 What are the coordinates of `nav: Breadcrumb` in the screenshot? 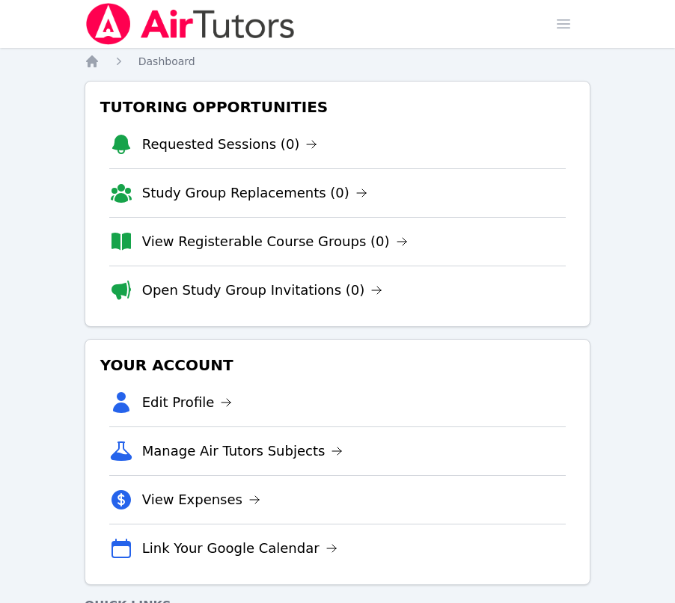 It's located at (337, 61).